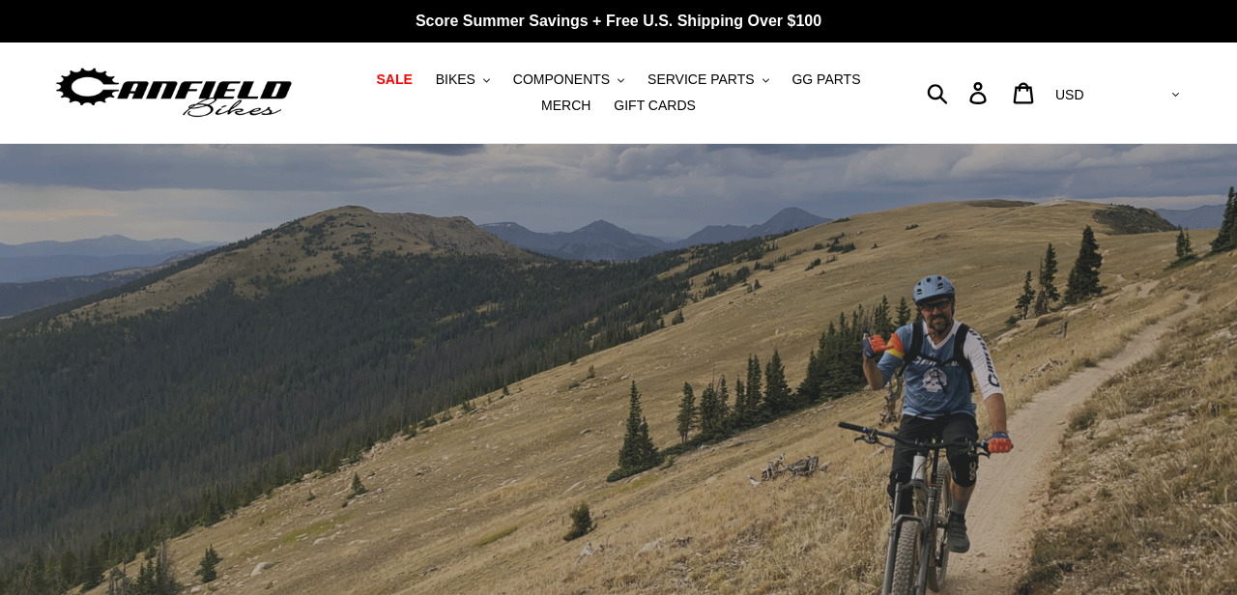 Image resolution: width=1237 pixels, height=595 pixels. Describe the element at coordinates (393, 79) in the screenshot. I see `a: SALE` at that location.